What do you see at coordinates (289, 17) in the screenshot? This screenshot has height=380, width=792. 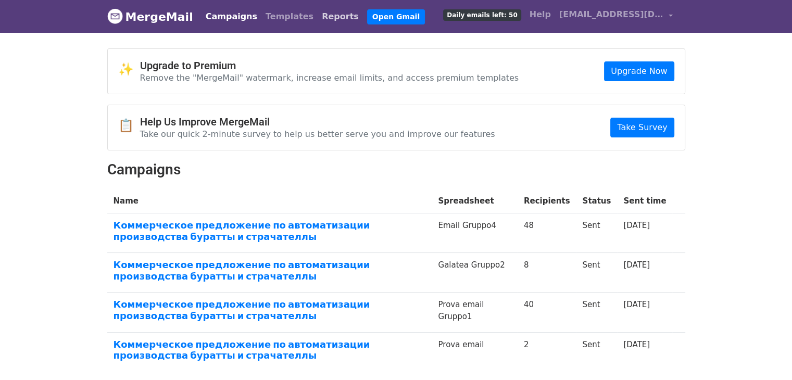 I see `a: Templates` at bounding box center [289, 17].